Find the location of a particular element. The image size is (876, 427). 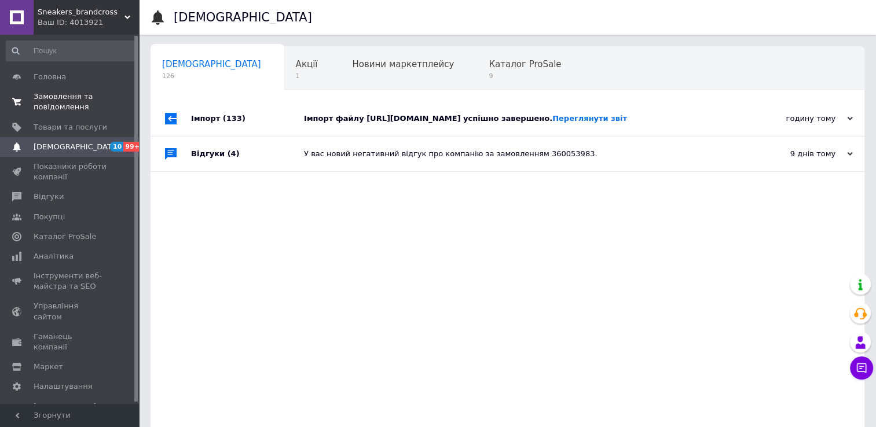

span: Управління сайтом is located at coordinates (70, 311).